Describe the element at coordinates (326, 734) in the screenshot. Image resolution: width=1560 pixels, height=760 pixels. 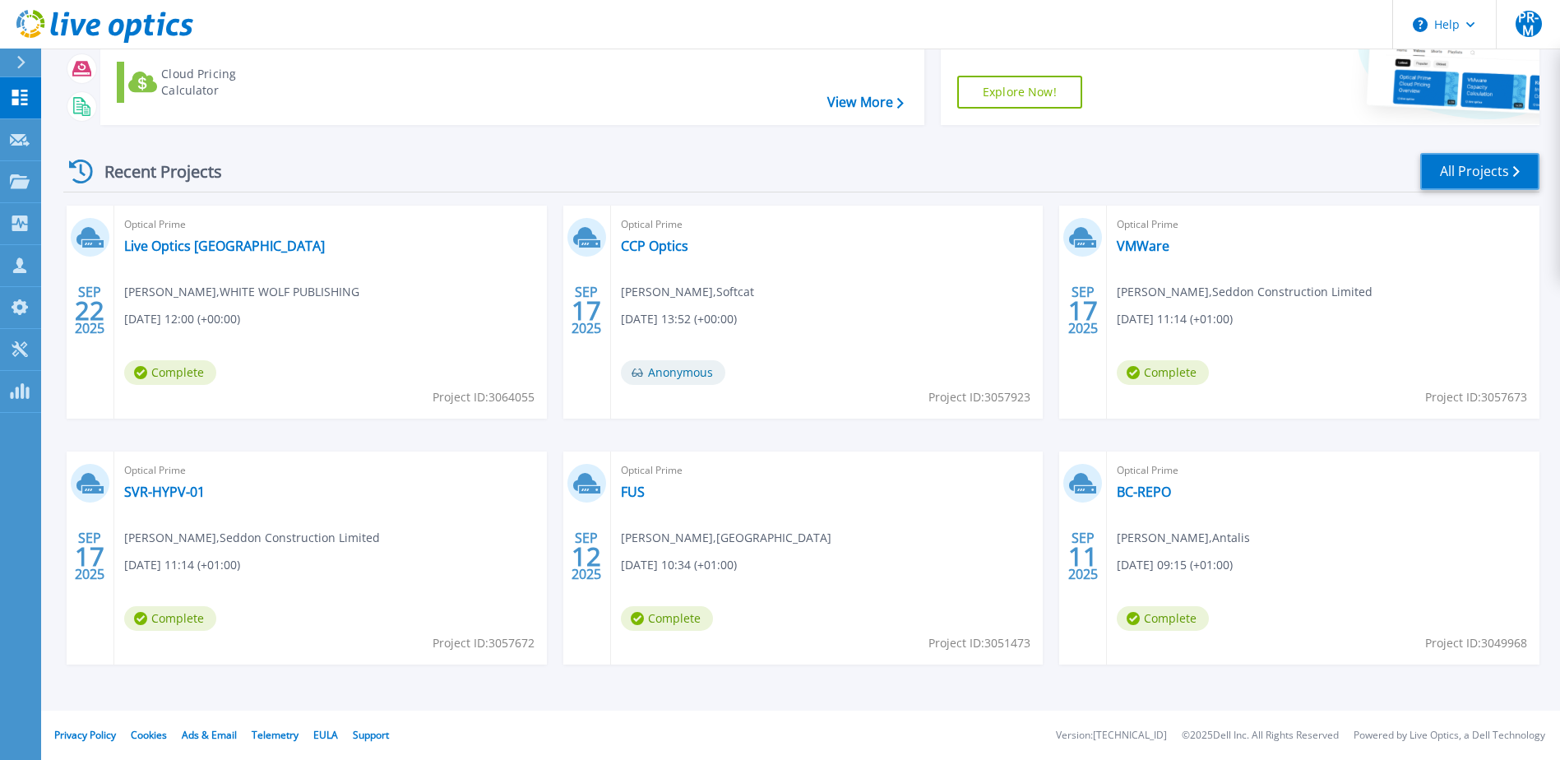
I see `a: EULA` at that location.